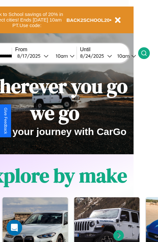 The height and width of the screenshot is (242, 158). What do you see at coordinates (93, 56) in the screenshot?
I see `div: 8 / 24 / 2025` at bounding box center [93, 56].